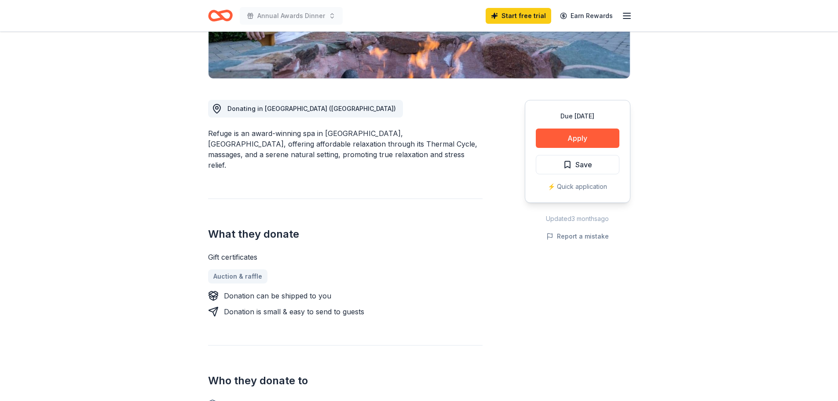 This screenshot has height=401, width=838. What do you see at coordinates (584, 165) in the screenshot?
I see `span: Save` at bounding box center [584, 165].